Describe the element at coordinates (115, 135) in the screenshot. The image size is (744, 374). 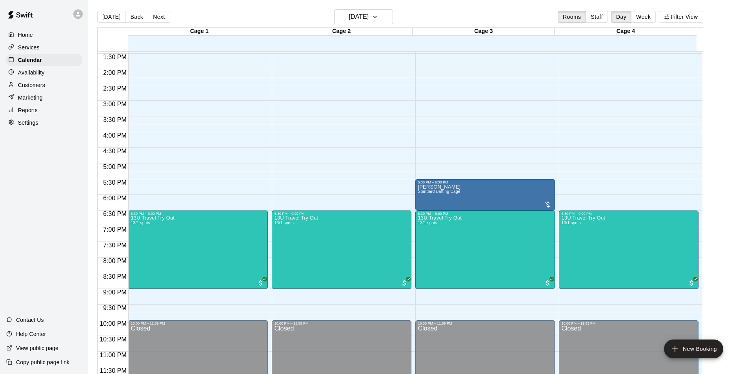
I see `span: 4:00 PM` at that location.